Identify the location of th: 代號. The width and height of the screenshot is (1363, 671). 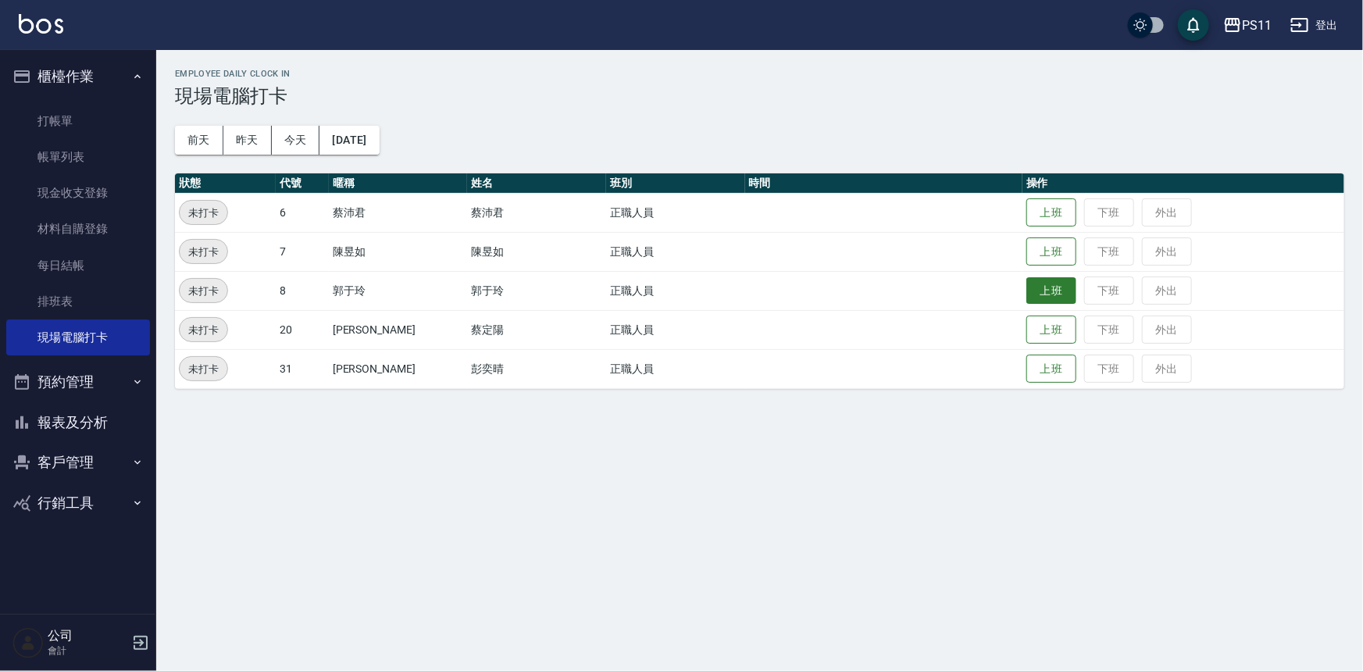
(301, 184).